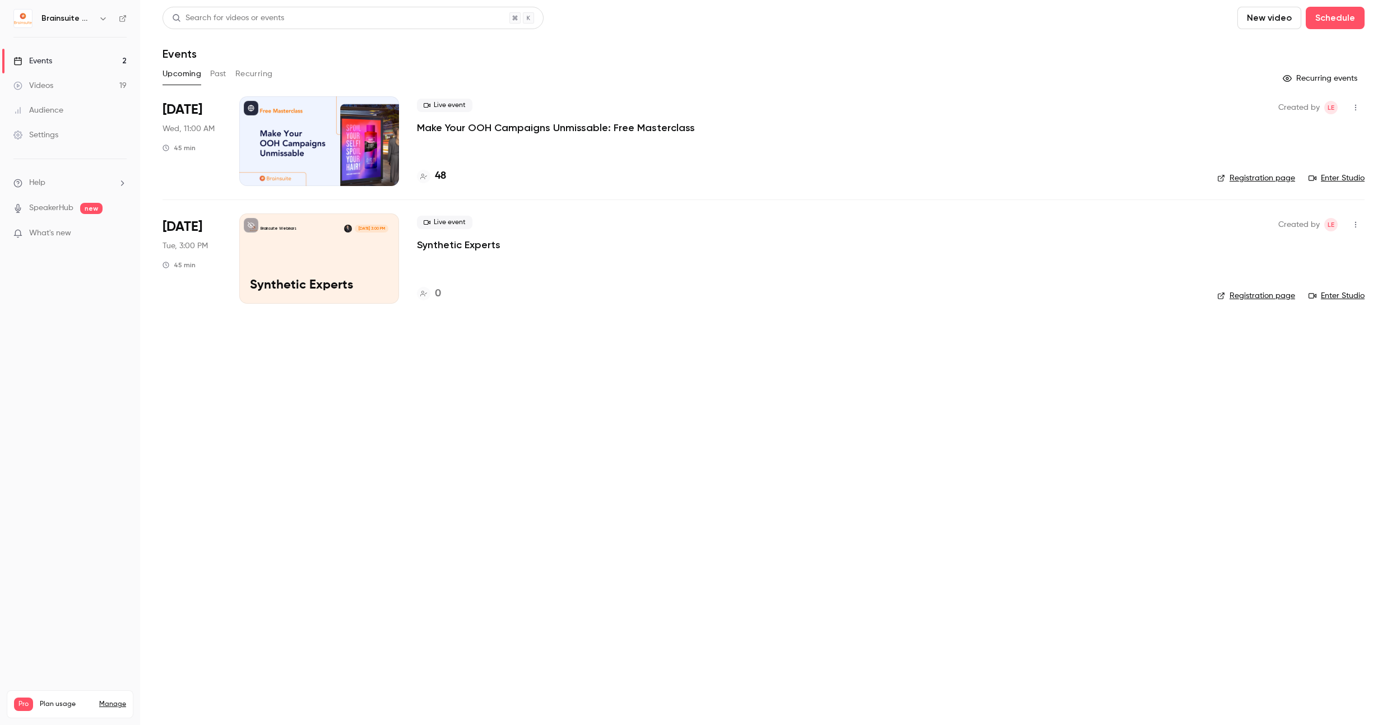  I want to click on span: Help, so click(37, 183).